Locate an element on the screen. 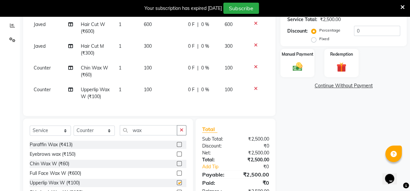  div: Total: is located at coordinates (216, 160).